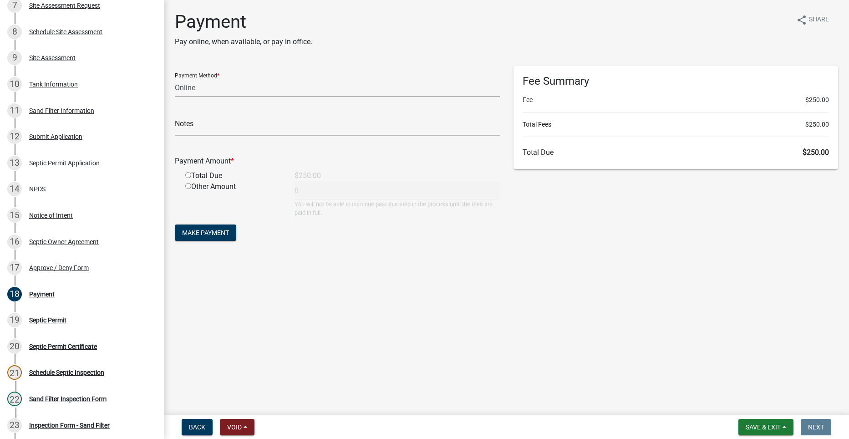  I want to click on div: Total Due, so click(233, 176).